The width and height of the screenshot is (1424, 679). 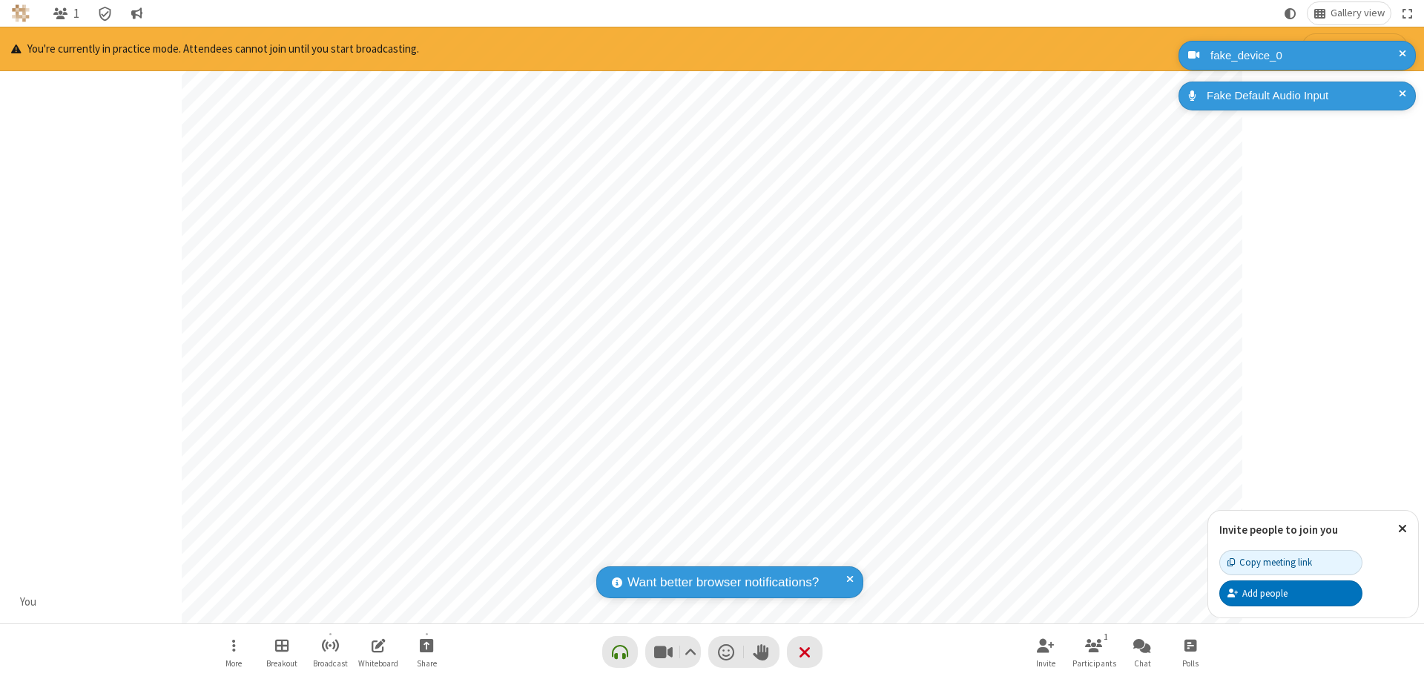 What do you see at coordinates (1190, 664) in the screenshot?
I see `span: Polls` at bounding box center [1190, 664].